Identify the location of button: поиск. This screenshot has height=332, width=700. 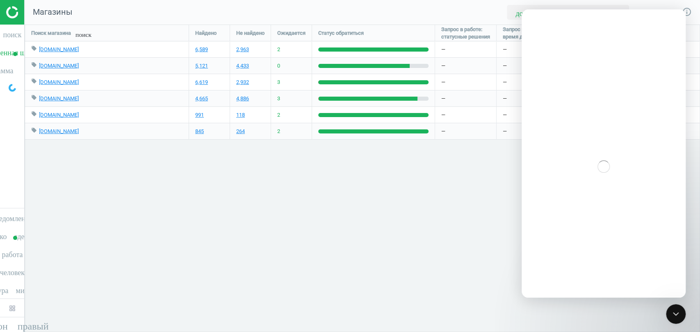
(83, 33).